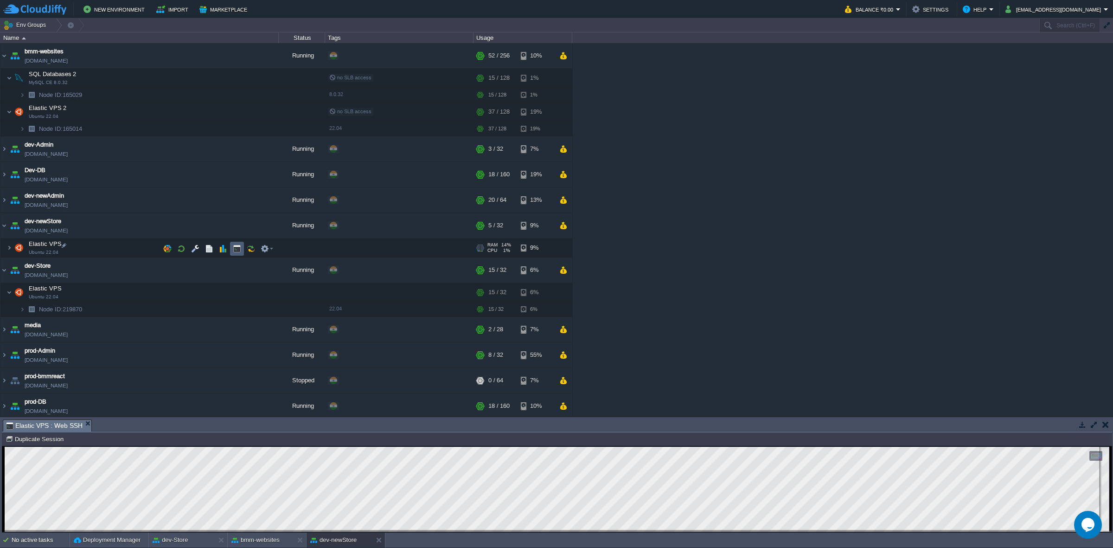  Describe the element at coordinates (26, 25) in the screenshot. I see `button: Env Groups` at that location.